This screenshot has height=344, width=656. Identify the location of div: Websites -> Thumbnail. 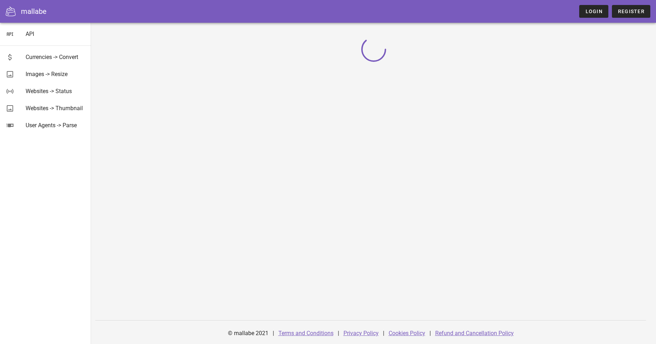
(55, 108).